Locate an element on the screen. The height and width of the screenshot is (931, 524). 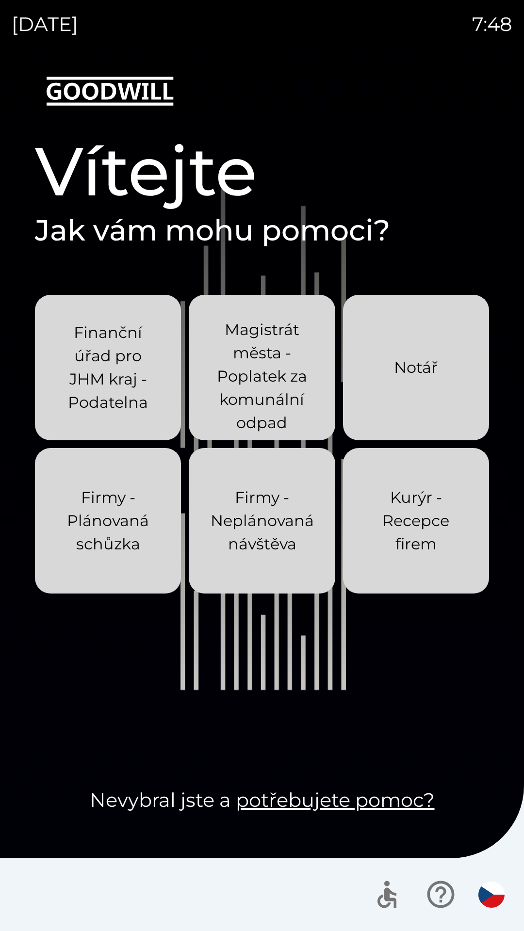
p: Firmy - Plánovaná schůzka is located at coordinates (108, 521).